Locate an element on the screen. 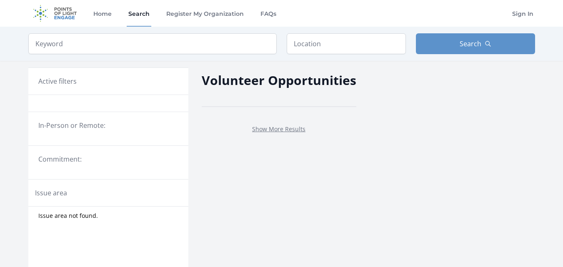 The image size is (563, 267). a: Show More Results is located at coordinates (279, 129).